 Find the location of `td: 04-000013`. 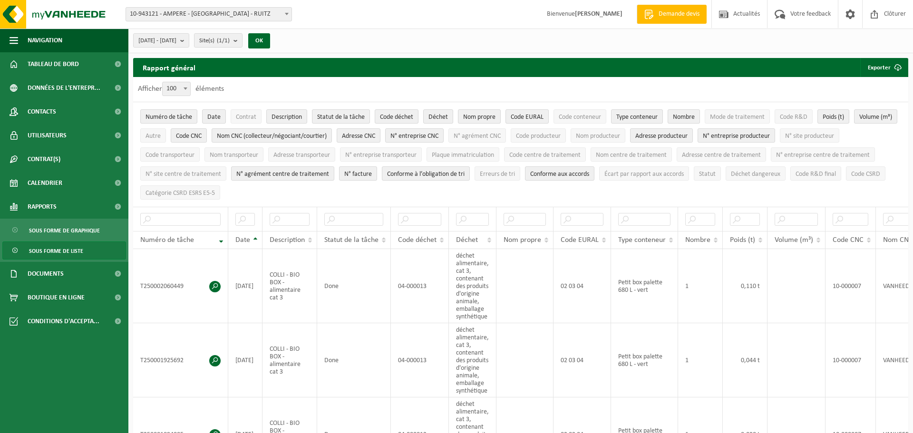

td: 04-000013 is located at coordinates (420, 286).